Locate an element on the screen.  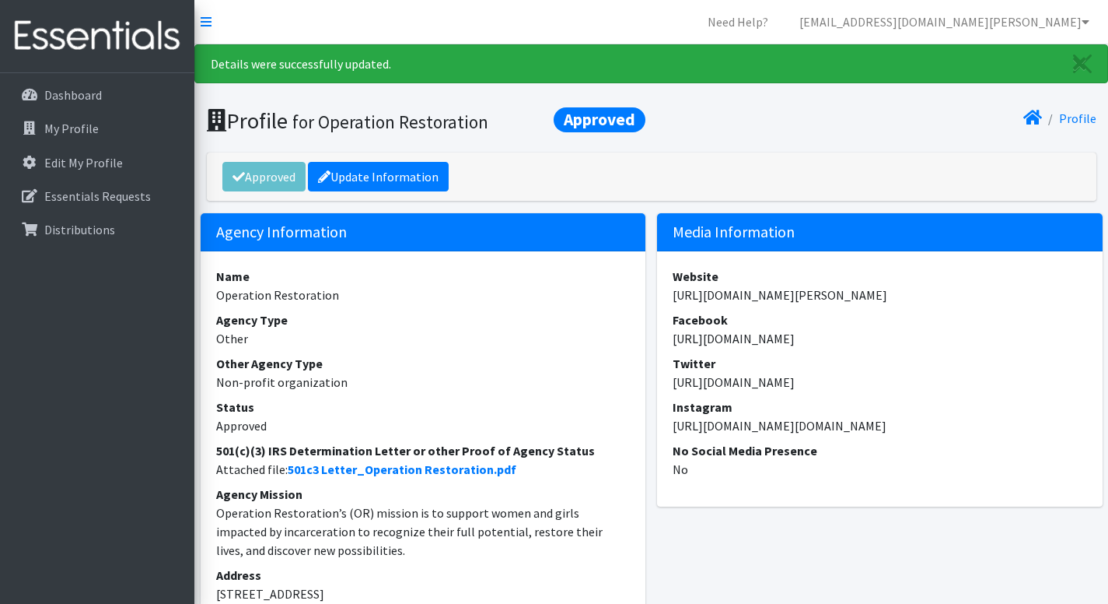
p: Edit My Profile is located at coordinates (83, 163).